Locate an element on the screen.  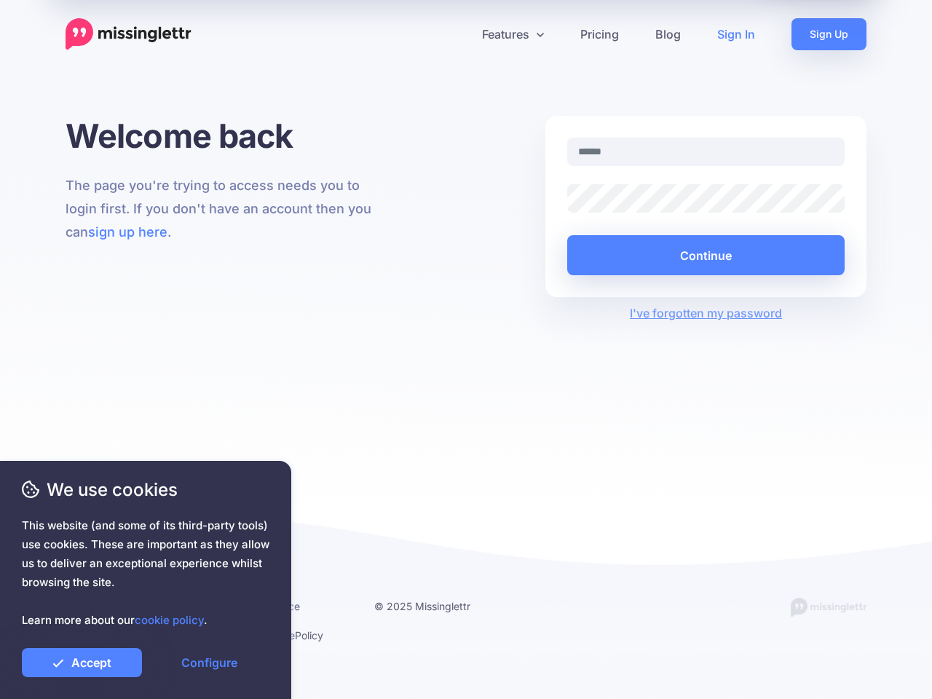
a: cookie policy is located at coordinates (169, 620).